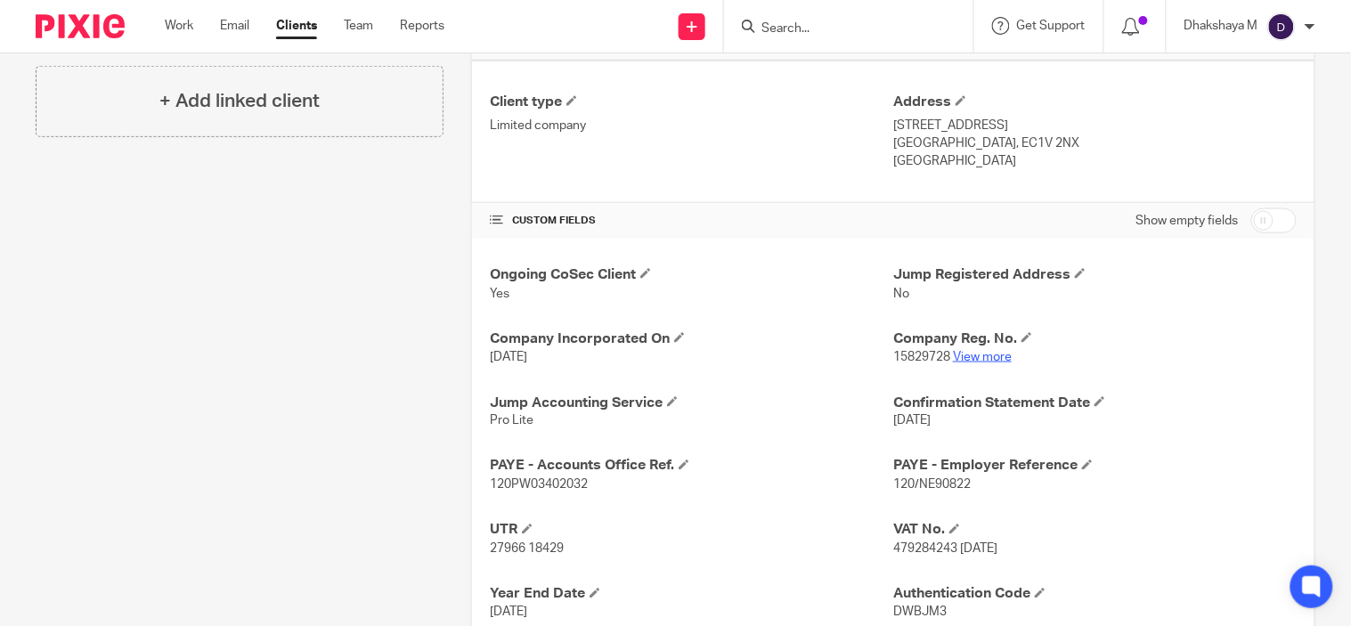 The image size is (1351, 626). Describe the element at coordinates (422, 26) in the screenshot. I see `a: Reports` at that location.